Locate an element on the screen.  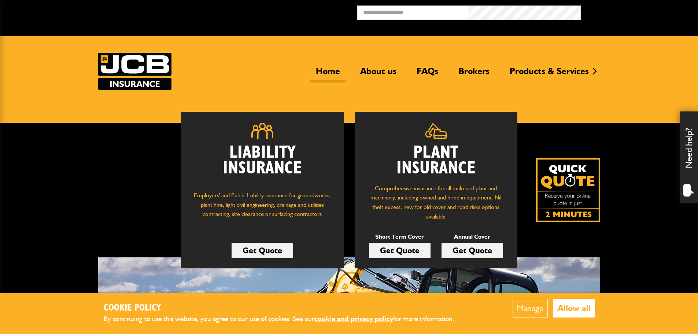
a: Products & Services is located at coordinates (550, 74).